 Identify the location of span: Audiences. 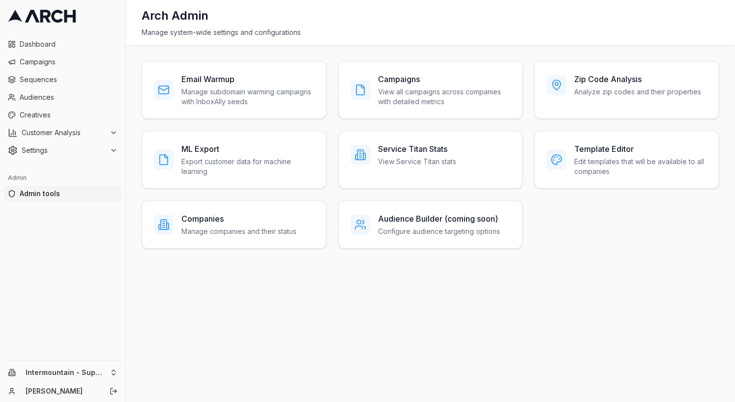
(68, 97).